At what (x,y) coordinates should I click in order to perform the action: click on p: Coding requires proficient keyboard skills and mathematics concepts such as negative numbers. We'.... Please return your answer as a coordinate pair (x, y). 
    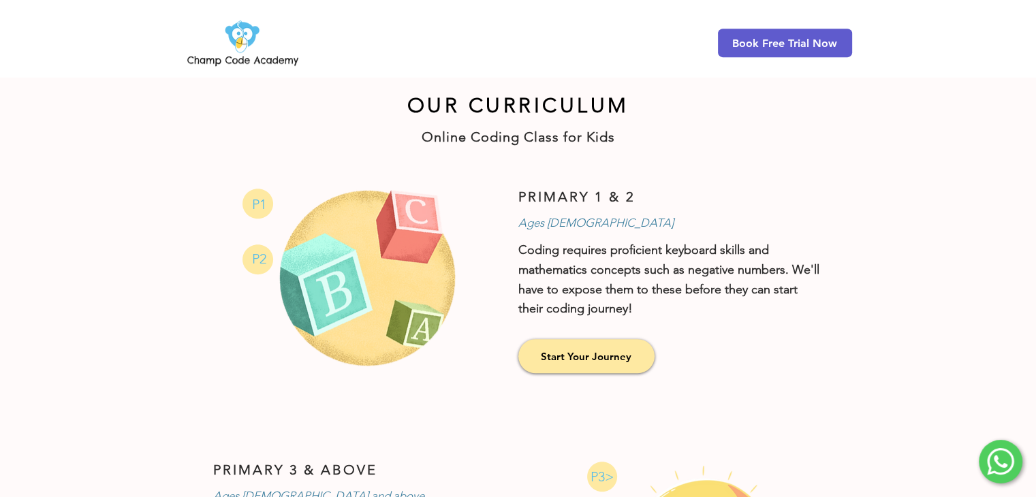
    Looking at the image, I should click on (672, 279).